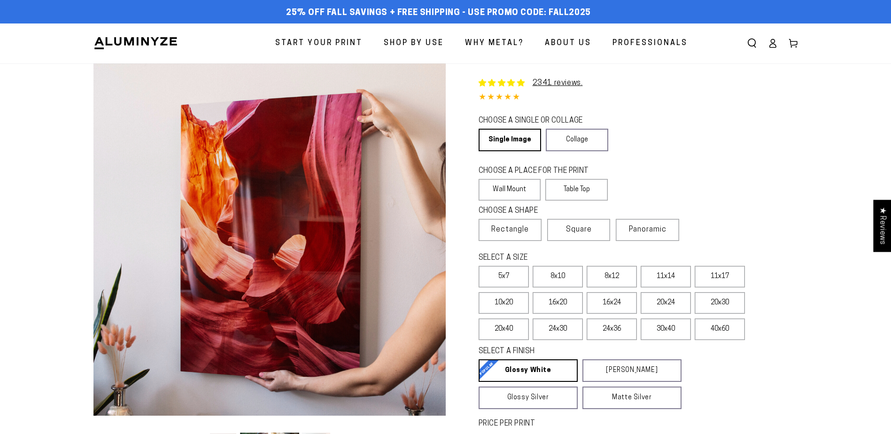 The width and height of the screenshot is (891, 434). What do you see at coordinates (494, 43) in the screenshot?
I see `a: Why Metal?` at bounding box center [494, 43].